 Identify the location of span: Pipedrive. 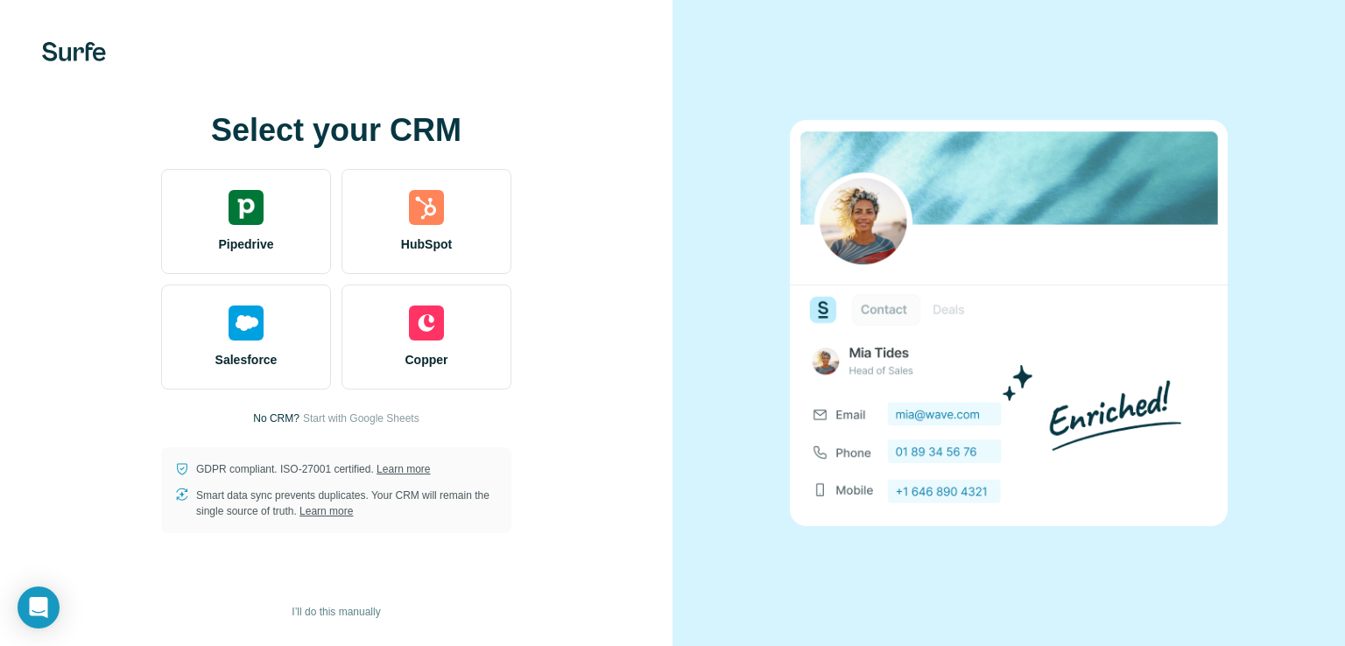
(245, 244).